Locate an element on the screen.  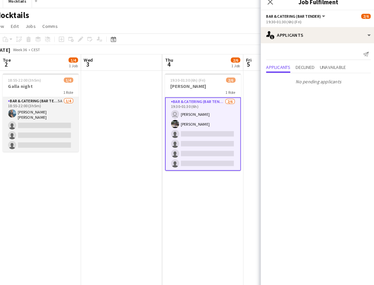
span: 2 is located at coordinates (16, 68).